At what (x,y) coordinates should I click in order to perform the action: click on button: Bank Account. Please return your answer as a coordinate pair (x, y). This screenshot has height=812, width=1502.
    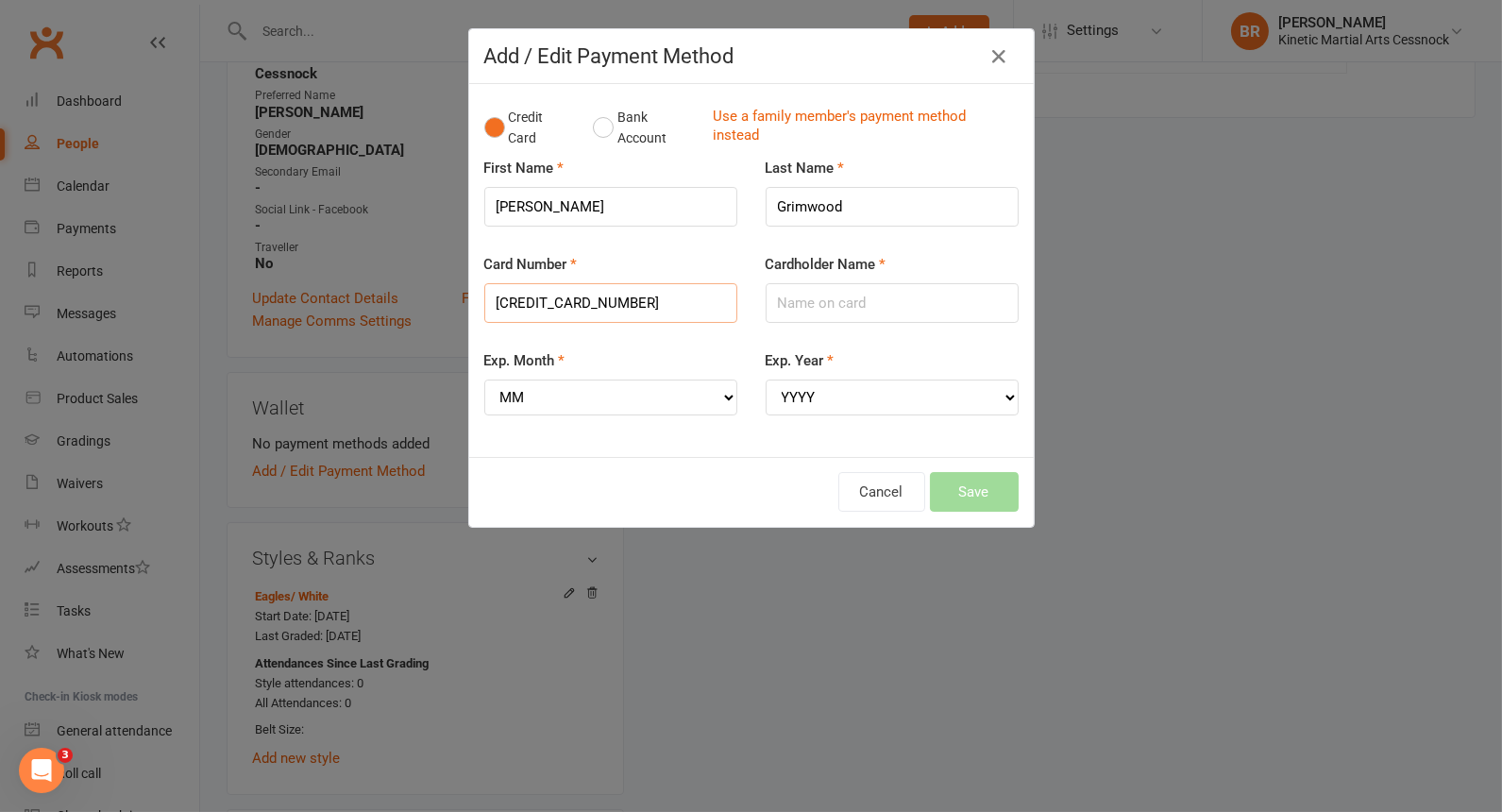
    Looking at the image, I should click on (645, 127).